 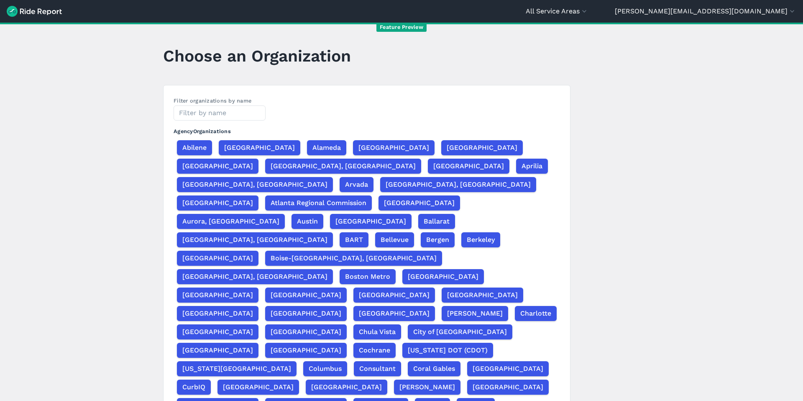 I want to click on button: Aprilia, so click(x=532, y=166).